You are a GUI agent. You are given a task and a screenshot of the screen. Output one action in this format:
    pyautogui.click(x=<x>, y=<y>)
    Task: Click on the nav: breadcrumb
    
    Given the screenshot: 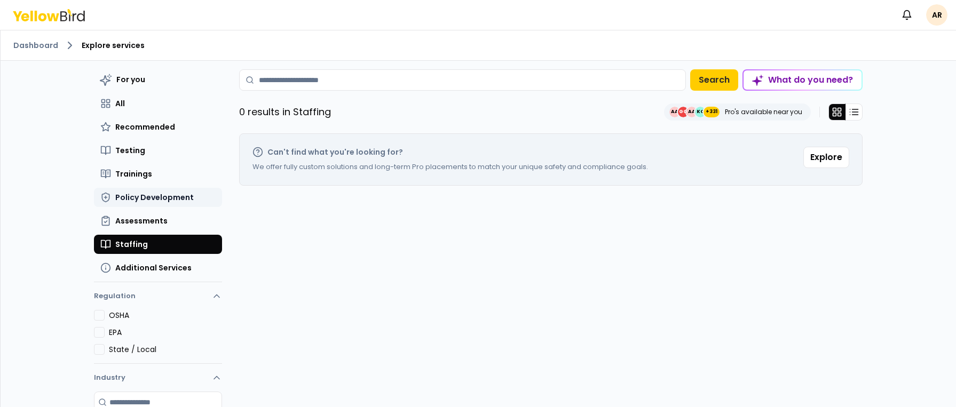 What is the action you would take?
    pyautogui.click(x=478, y=45)
    